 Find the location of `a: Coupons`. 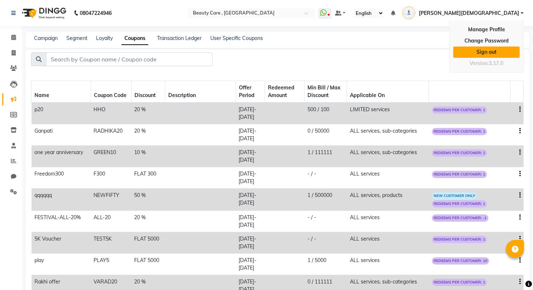

a: Coupons is located at coordinates (135, 38).